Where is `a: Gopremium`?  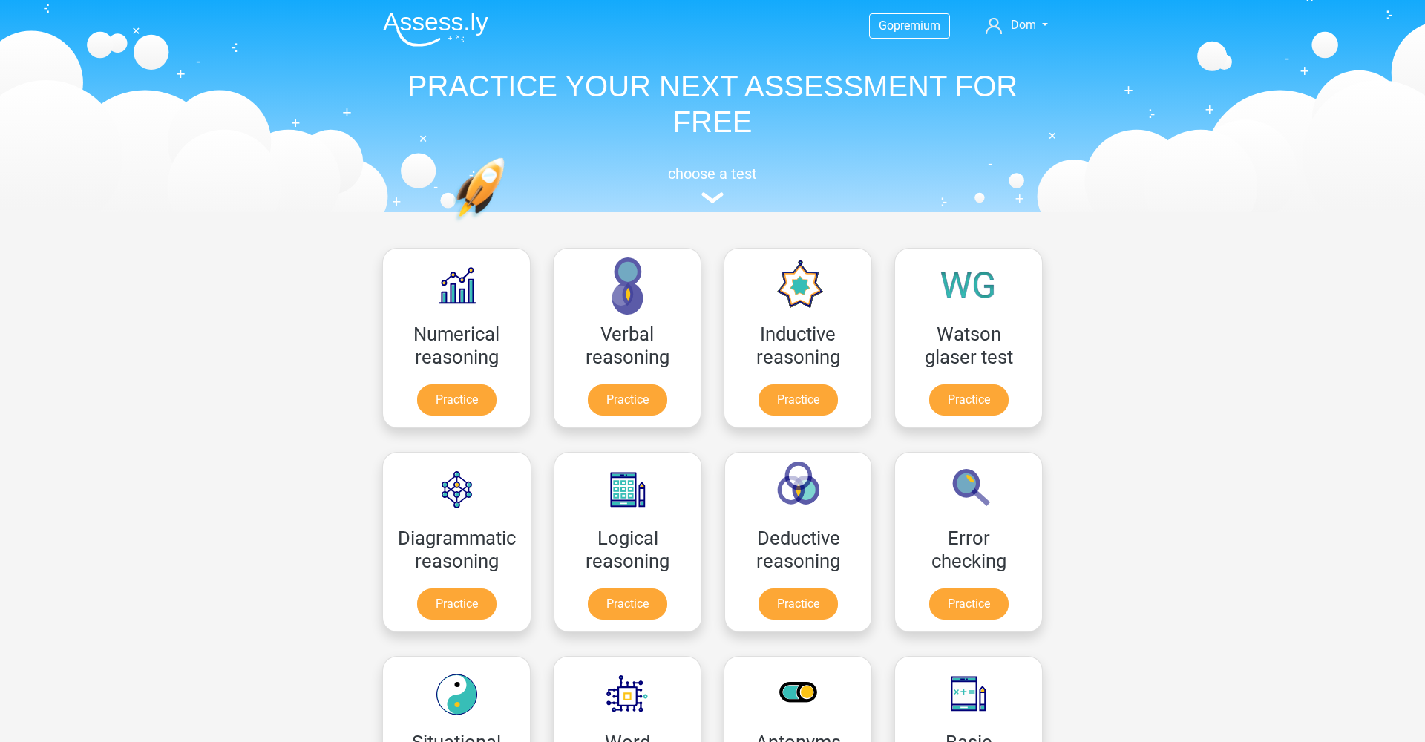
a: Gopremium is located at coordinates (909, 25).